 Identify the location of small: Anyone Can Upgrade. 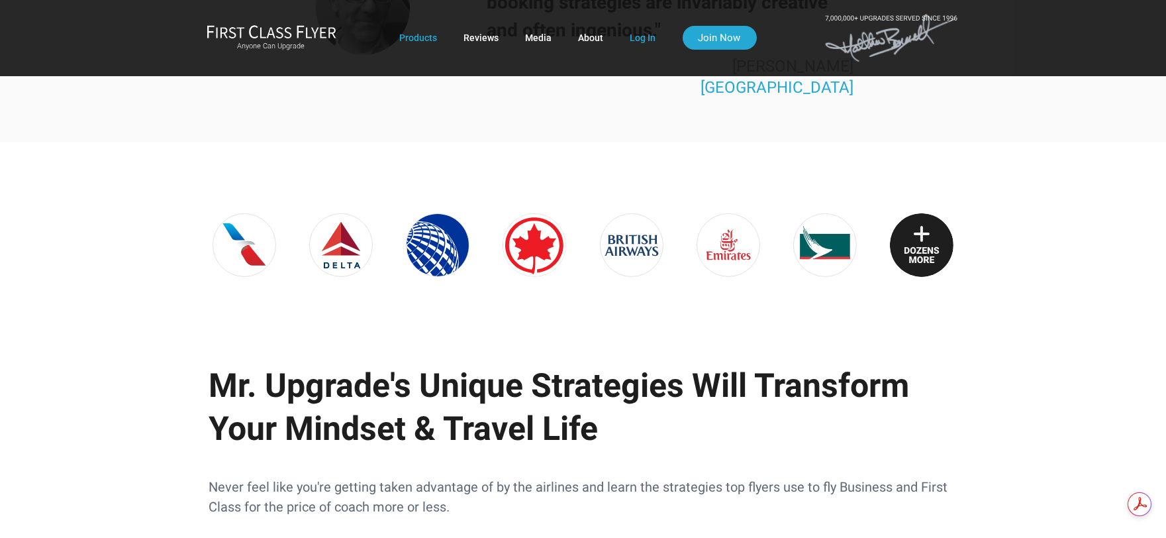
(272, 46).